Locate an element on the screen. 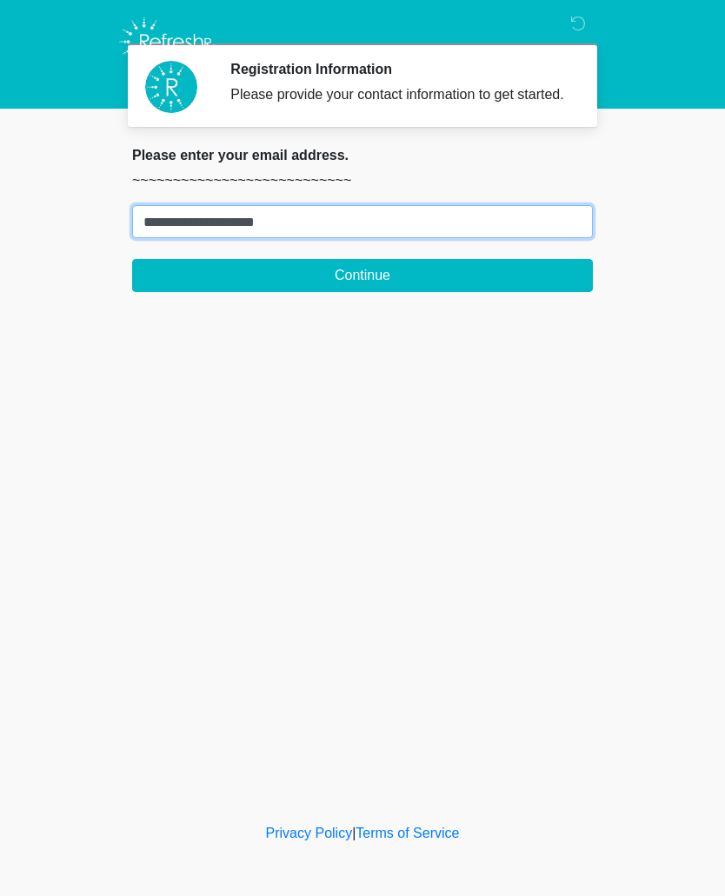 This screenshot has height=896, width=725. h2: Please enter your email address. is located at coordinates (363, 155).